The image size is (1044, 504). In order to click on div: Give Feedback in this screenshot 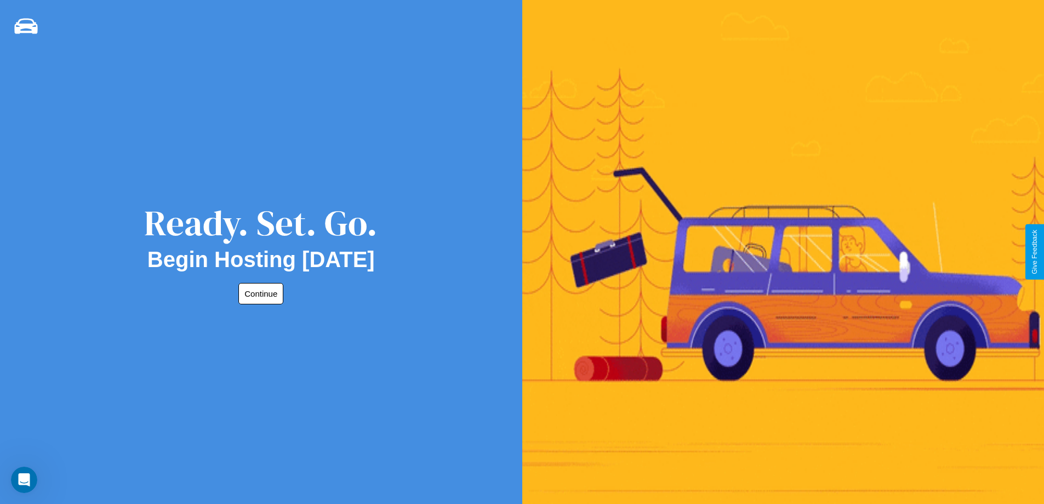, I will do `click(1035, 252)`.